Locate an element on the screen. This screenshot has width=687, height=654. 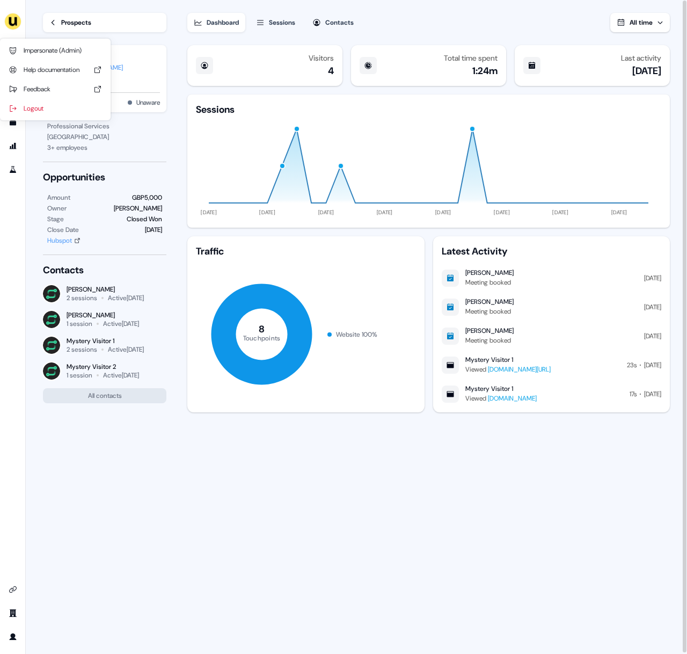
div: Amount is located at coordinates (59, 198).